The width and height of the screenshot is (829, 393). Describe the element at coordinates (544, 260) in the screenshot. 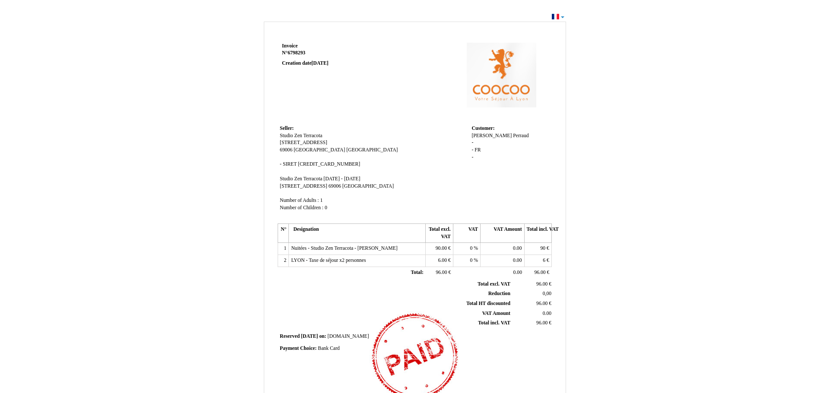

I see `span: 6` at that location.